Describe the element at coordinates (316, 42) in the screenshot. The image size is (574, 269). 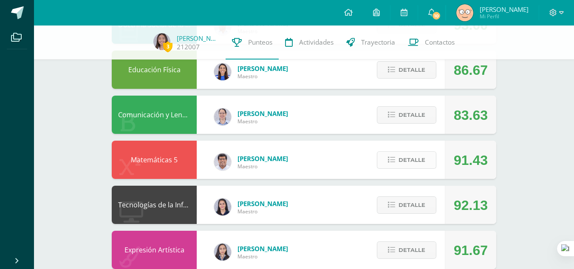
I see `span: Actividades` at that location.